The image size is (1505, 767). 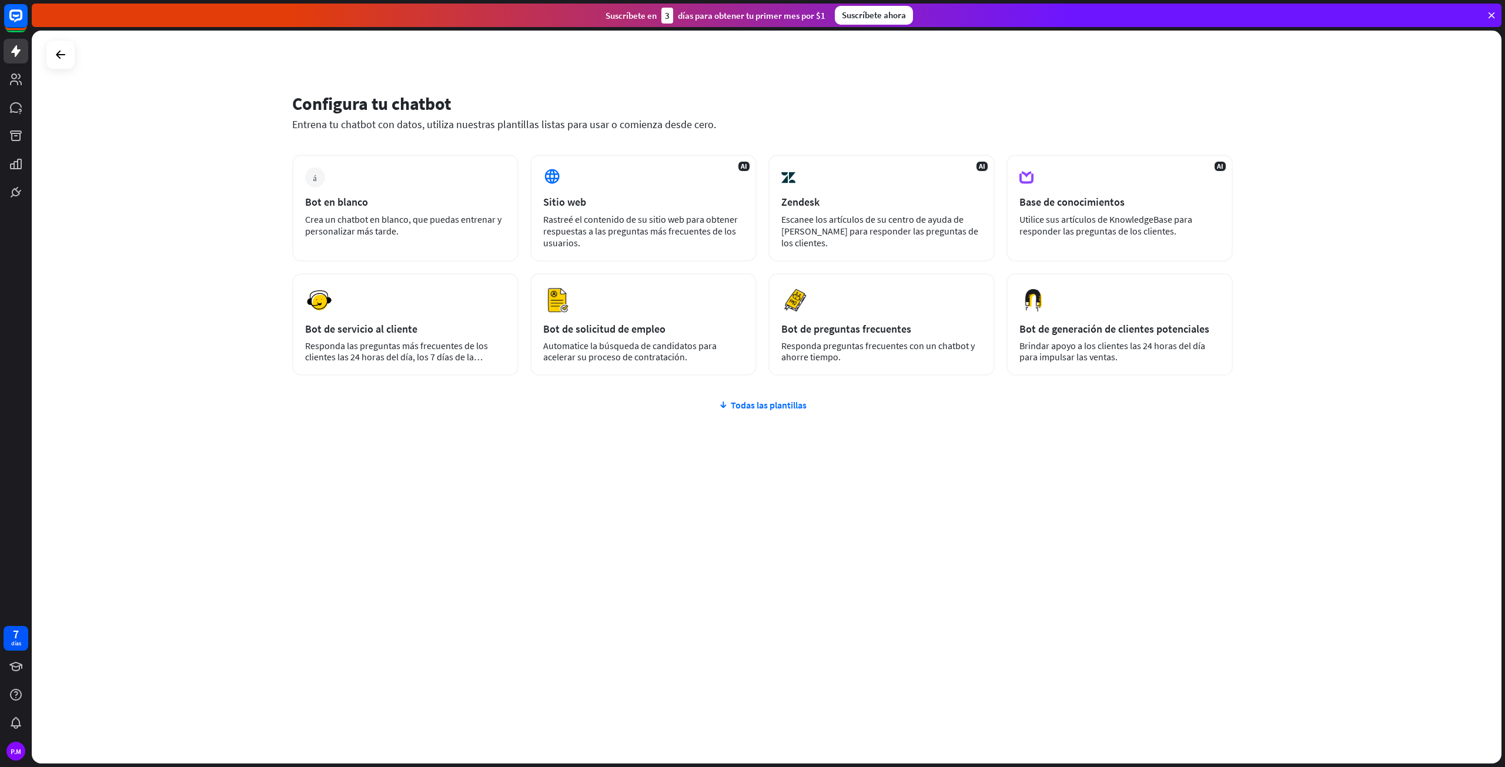 I want to click on font: Crea un chatbot en blanco, que puedas entrenar y personalizar más tarde., so click(x=403, y=225).